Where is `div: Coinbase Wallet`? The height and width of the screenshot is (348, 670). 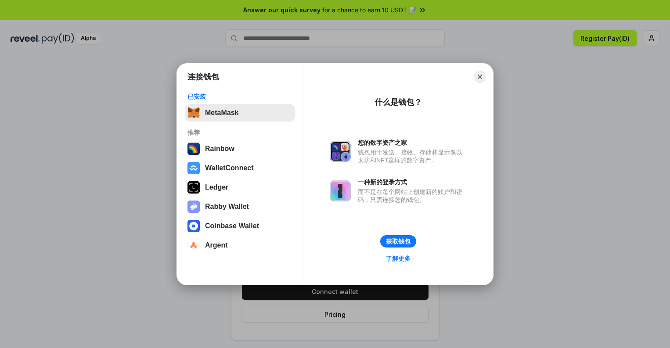 div: Coinbase Wallet is located at coordinates (232, 226).